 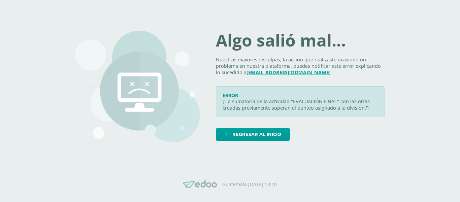 I want to click on span: Regresar al inicio, so click(x=256, y=134).